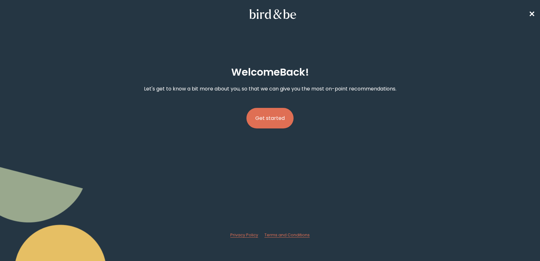 The image size is (540, 261). I want to click on h2: Welcome Back !, so click(270, 72).